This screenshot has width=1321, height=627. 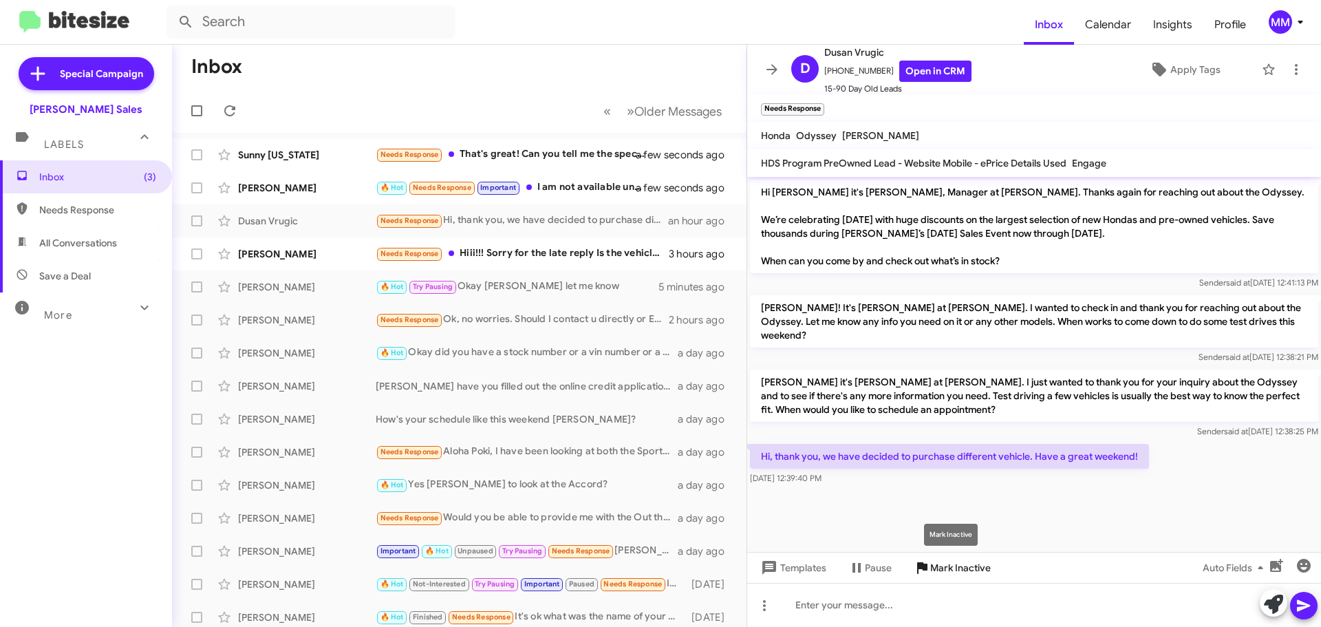 I want to click on button: Templates, so click(x=792, y=567).